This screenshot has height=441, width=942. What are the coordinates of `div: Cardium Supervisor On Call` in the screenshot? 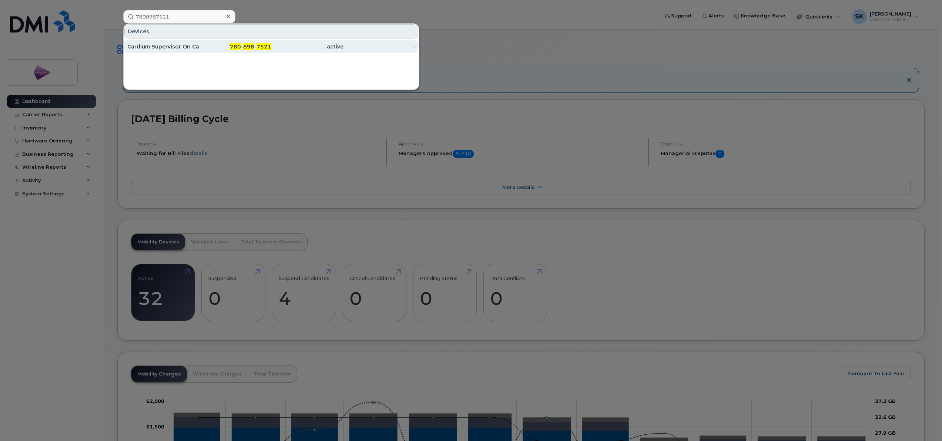 It's located at (163, 47).